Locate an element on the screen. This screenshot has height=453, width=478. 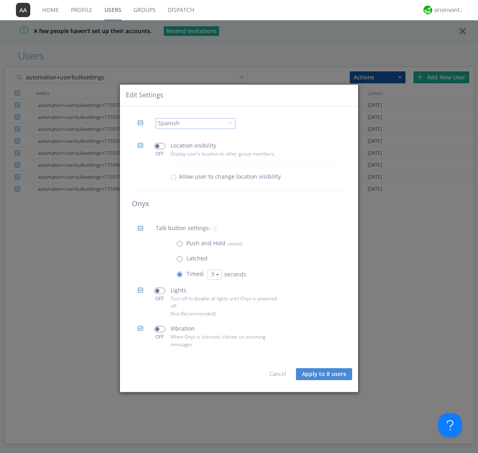
h4: Onyx is located at coordinates (239, 204).